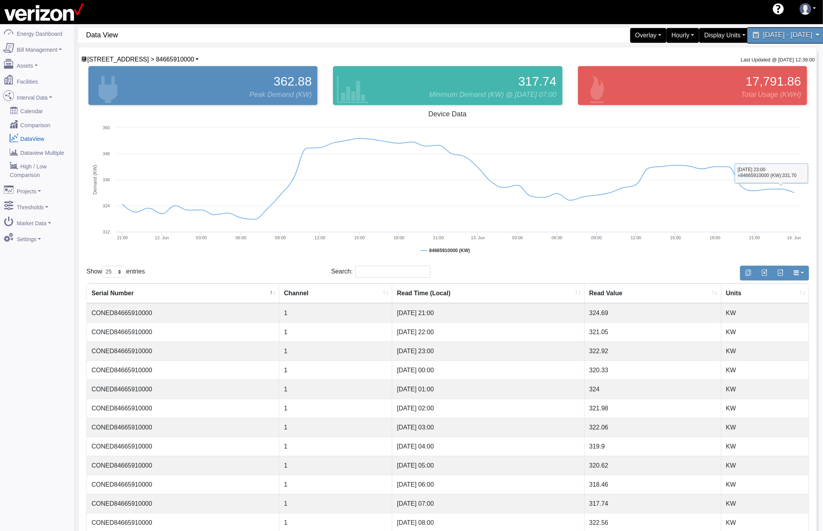  What do you see at coordinates (653, 351) in the screenshot?
I see `td: 322.92` at bounding box center [653, 351].